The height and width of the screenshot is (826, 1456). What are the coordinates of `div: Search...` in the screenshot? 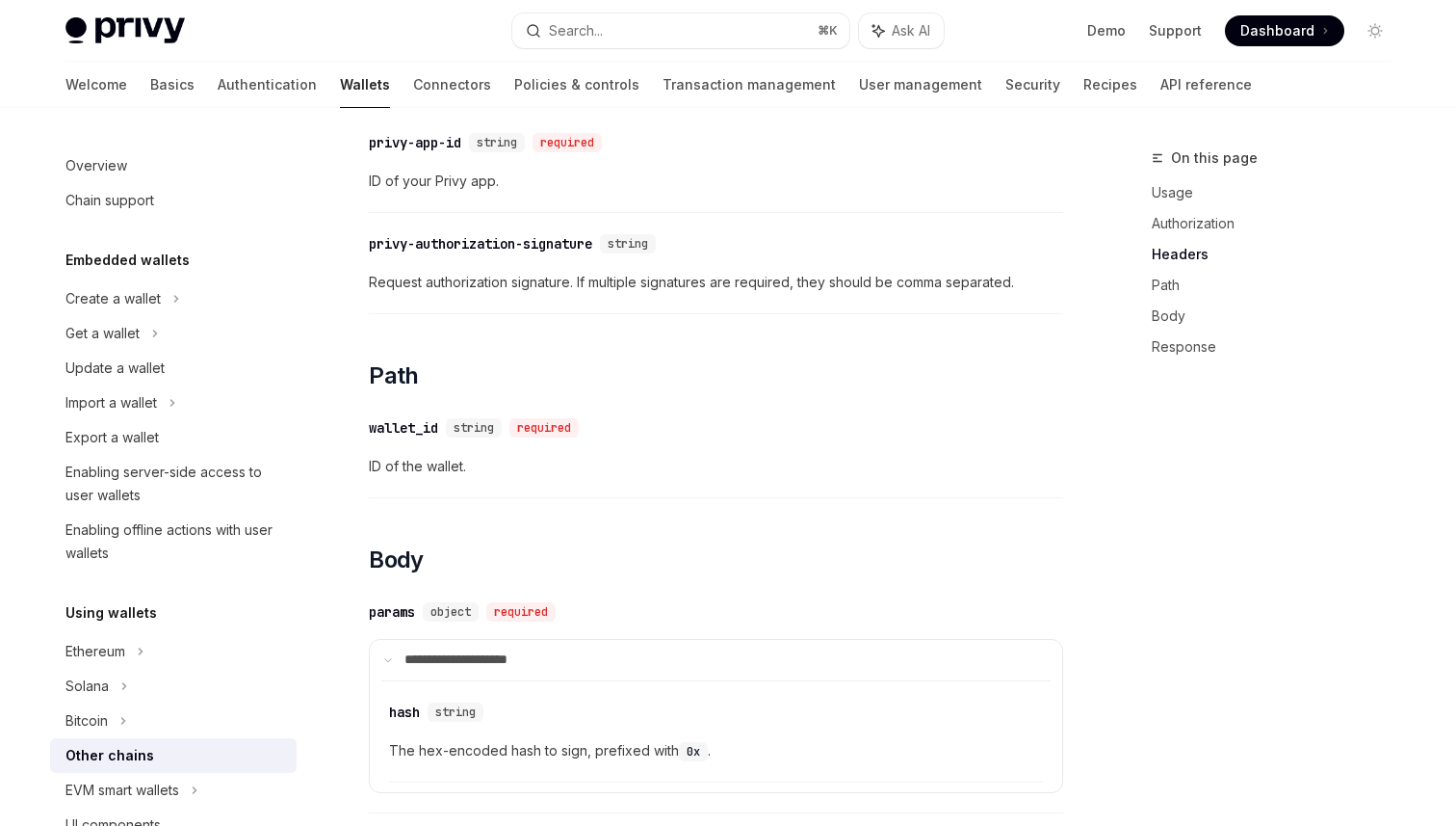 It's located at (576, 31).